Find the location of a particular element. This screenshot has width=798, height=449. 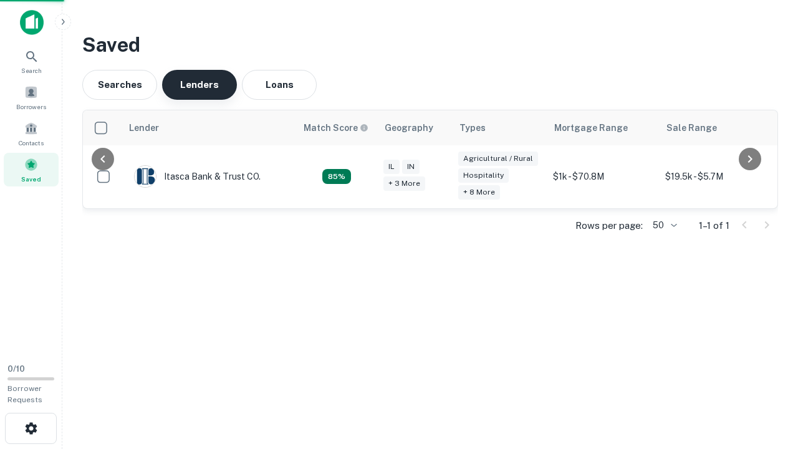

div: Borrowers is located at coordinates (31, 97).